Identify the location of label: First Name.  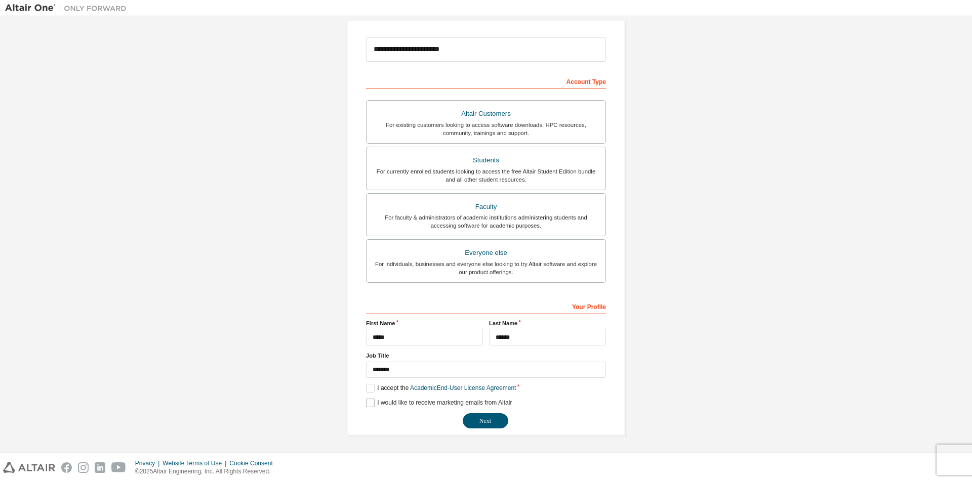
(424, 323).